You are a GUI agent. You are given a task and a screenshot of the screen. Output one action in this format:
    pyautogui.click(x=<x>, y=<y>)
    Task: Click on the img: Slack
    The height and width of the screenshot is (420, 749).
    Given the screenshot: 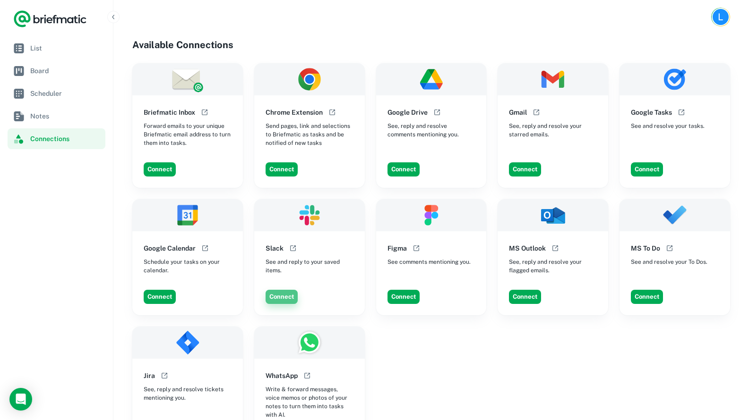 What is the action you would take?
    pyautogui.click(x=309, y=215)
    